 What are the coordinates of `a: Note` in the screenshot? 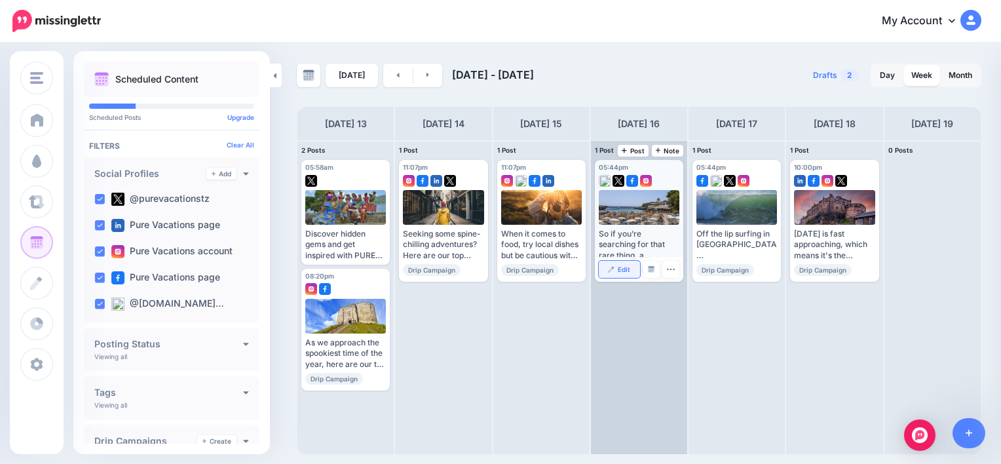 It's located at (668, 151).